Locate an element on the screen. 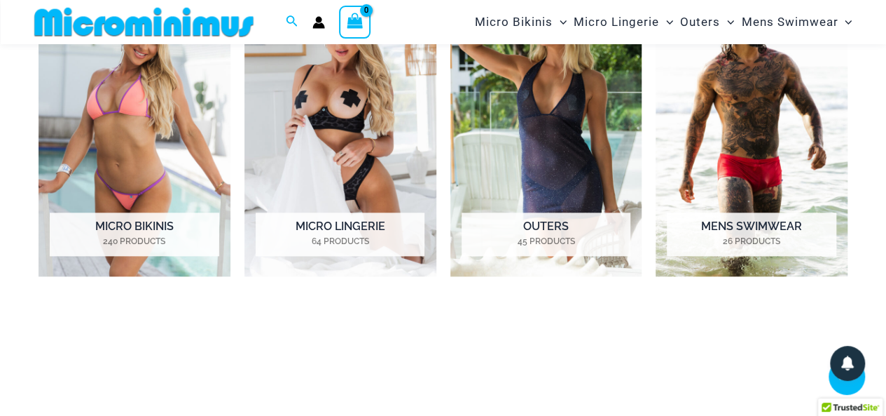 The height and width of the screenshot is (416, 886). mark: 45 Products is located at coordinates (546, 241).